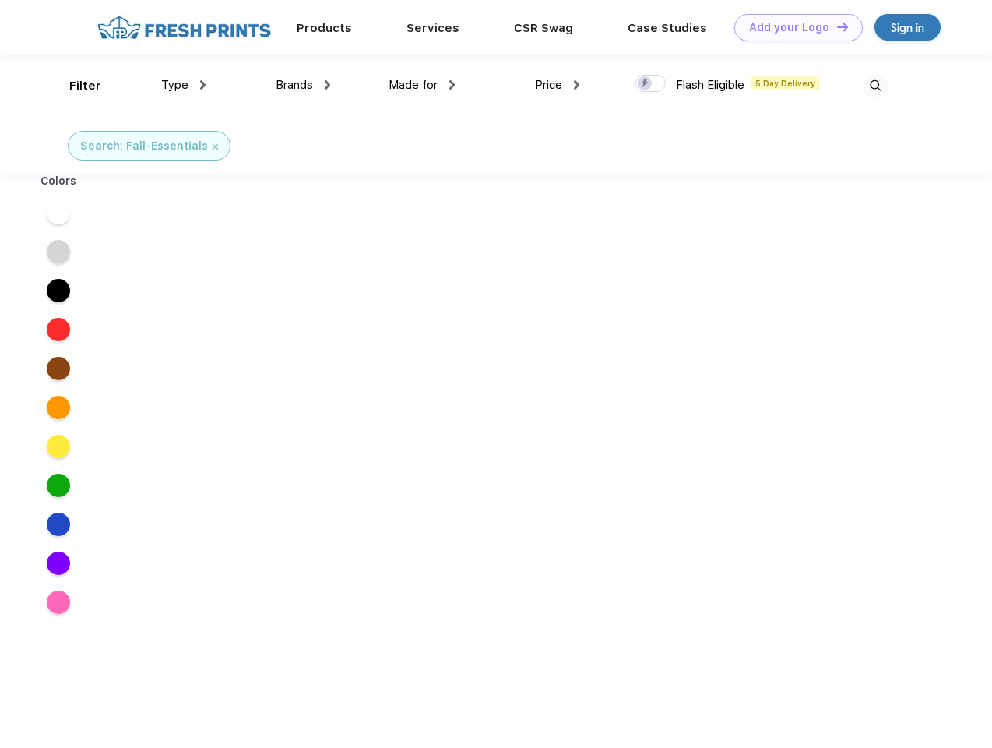  What do you see at coordinates (548, 85) in the screenshot?
I see `span: Price` at bounding box center [548, 85].